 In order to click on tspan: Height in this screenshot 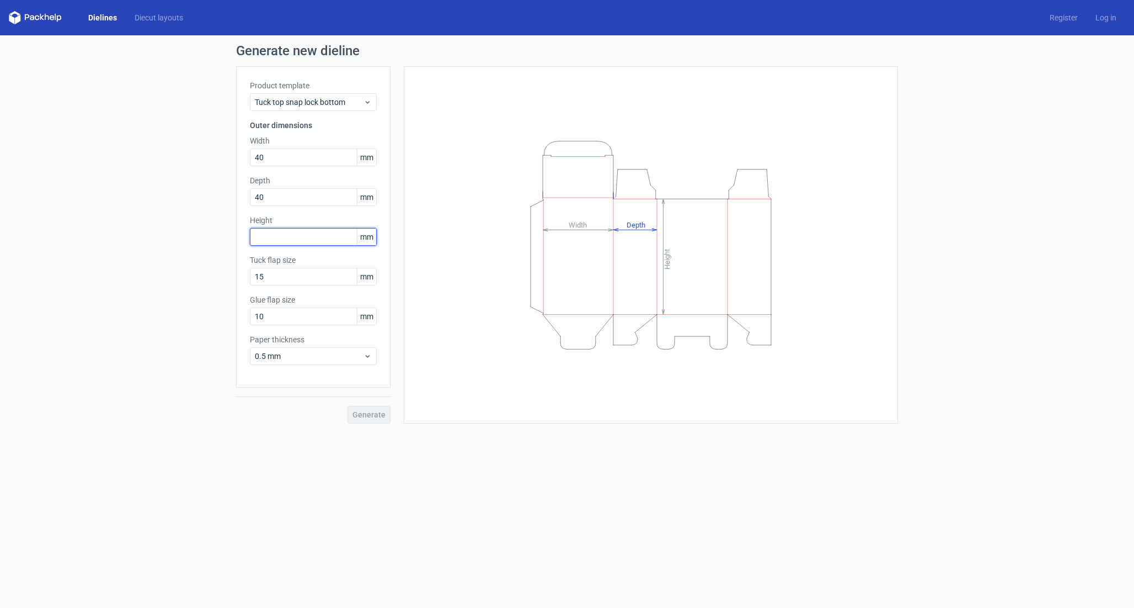, I will do `click(667, 258)`.